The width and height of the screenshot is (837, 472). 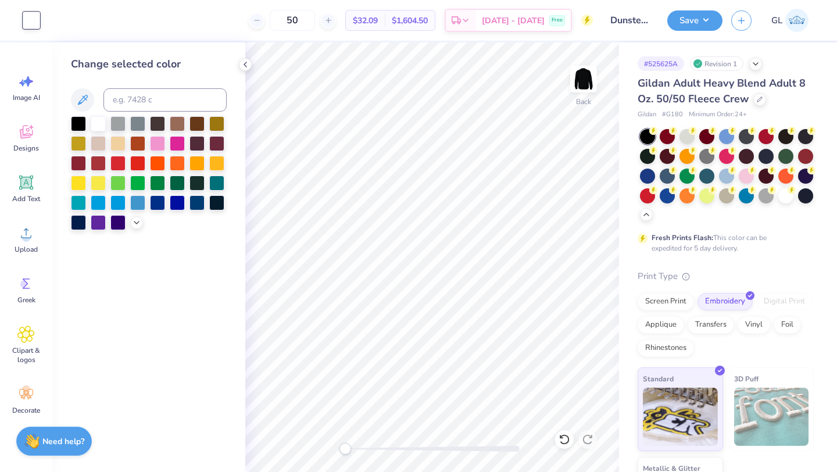 I want to click on div: Applique, so click(x=661, y=325).